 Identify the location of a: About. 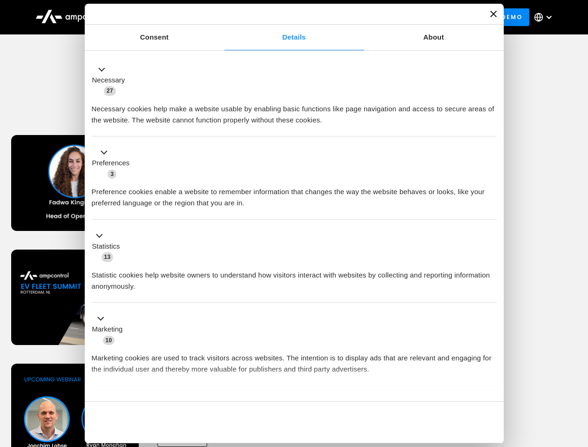
(434, 37).